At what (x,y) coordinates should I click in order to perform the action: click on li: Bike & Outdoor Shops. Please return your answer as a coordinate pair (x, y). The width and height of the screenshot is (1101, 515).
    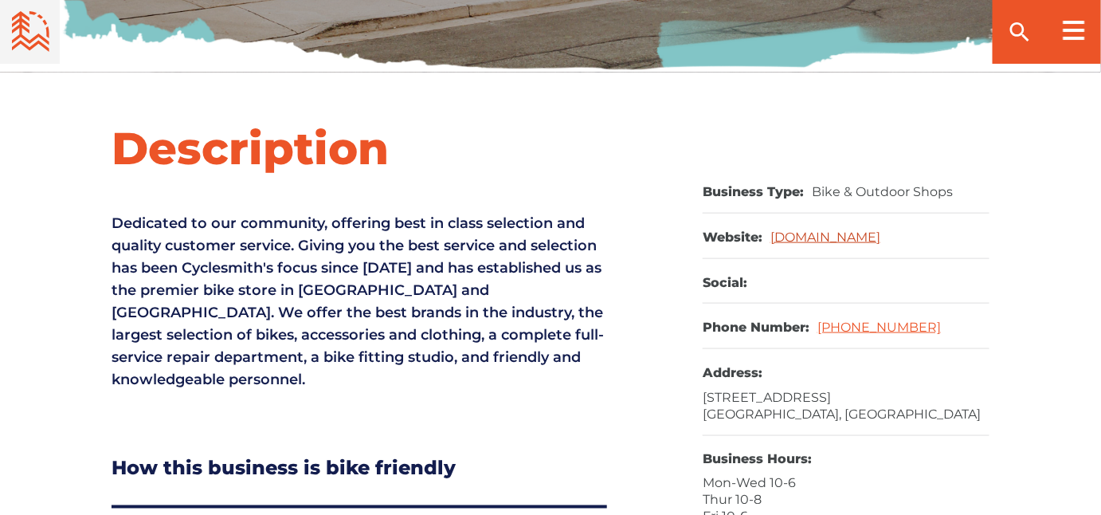
    Looking at the image, I should click on (881, 192).